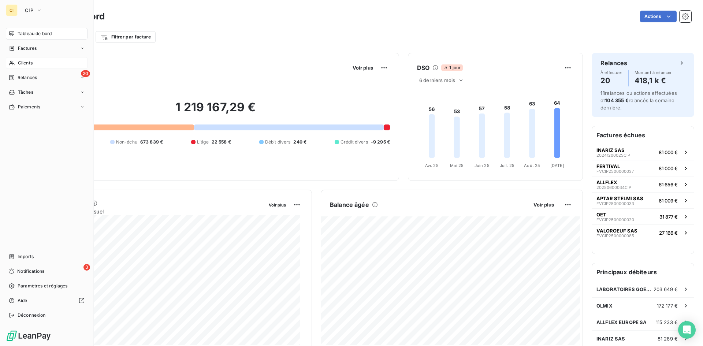  I want to click on span: APTAR STELMI SAS, so click(620, 198).